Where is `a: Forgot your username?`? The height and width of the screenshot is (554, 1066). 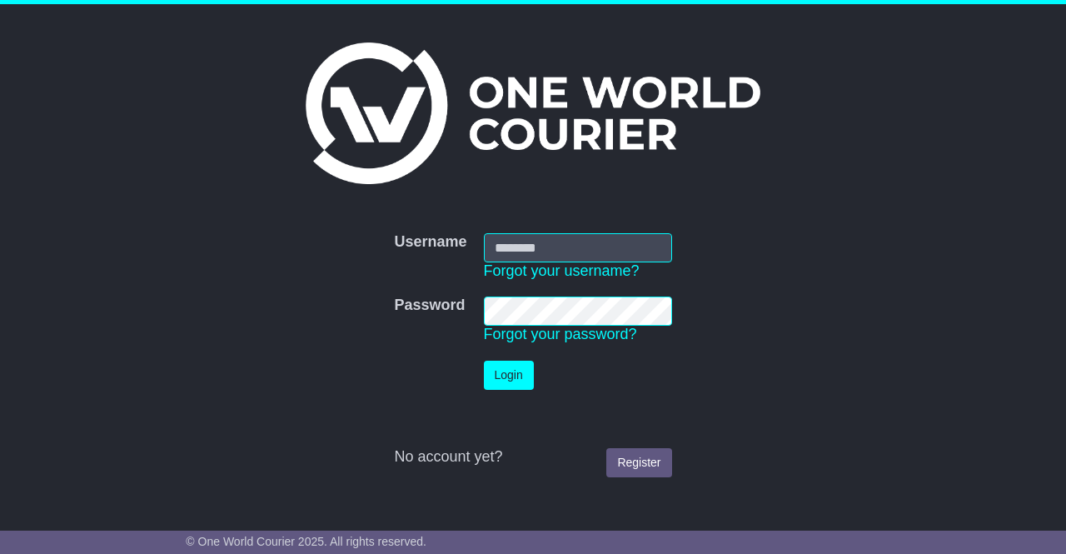 a: Forgot your username? is located at coordinates (561, 271).